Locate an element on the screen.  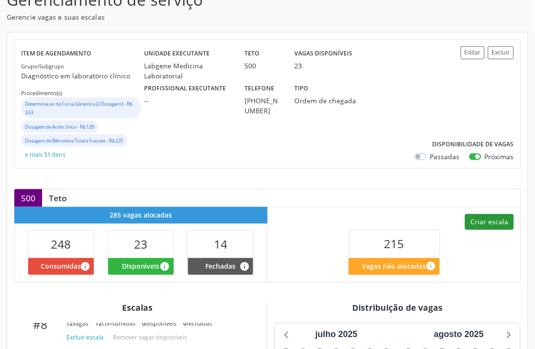
label: Teto is located at coordinates (252, 54).